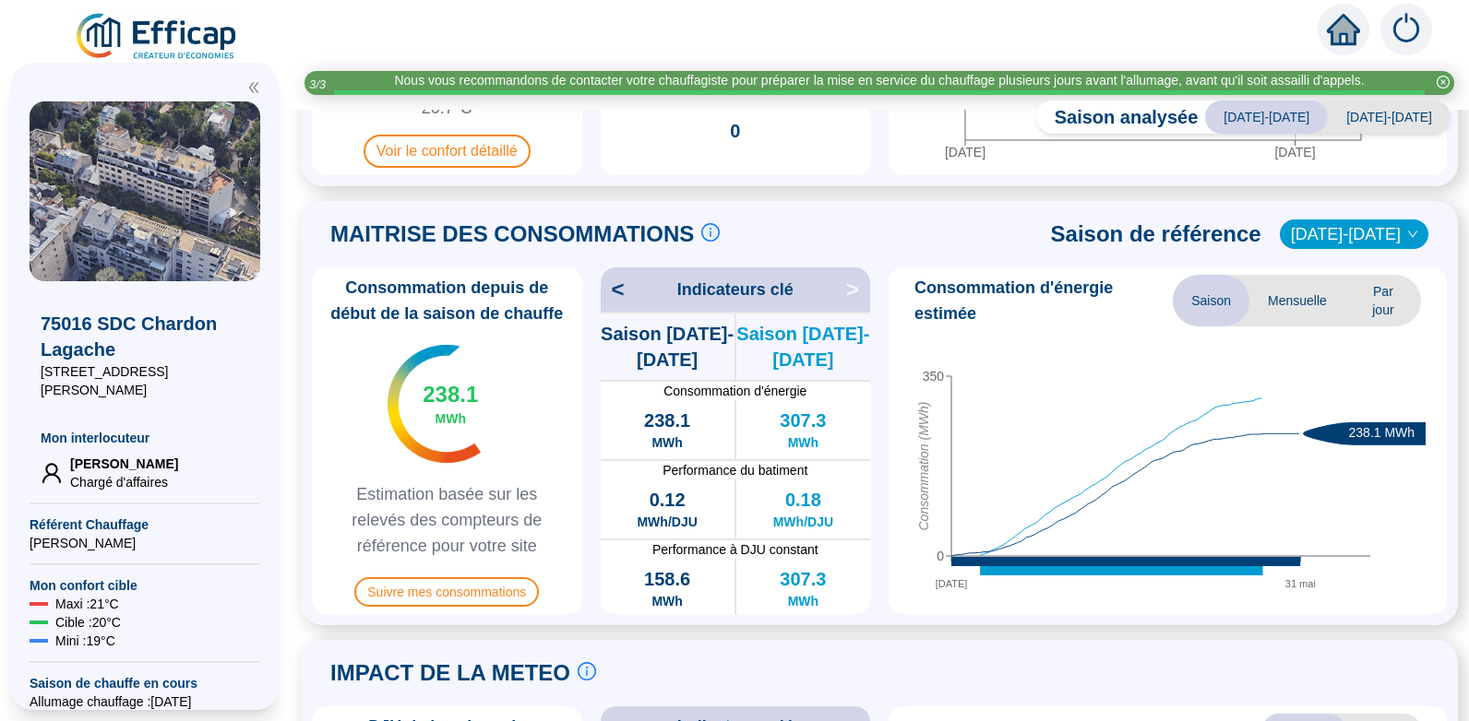 The height and width of the screenshot is (721, 1469). I want to click on span: Consommation d'énergie, so click(735, 391).